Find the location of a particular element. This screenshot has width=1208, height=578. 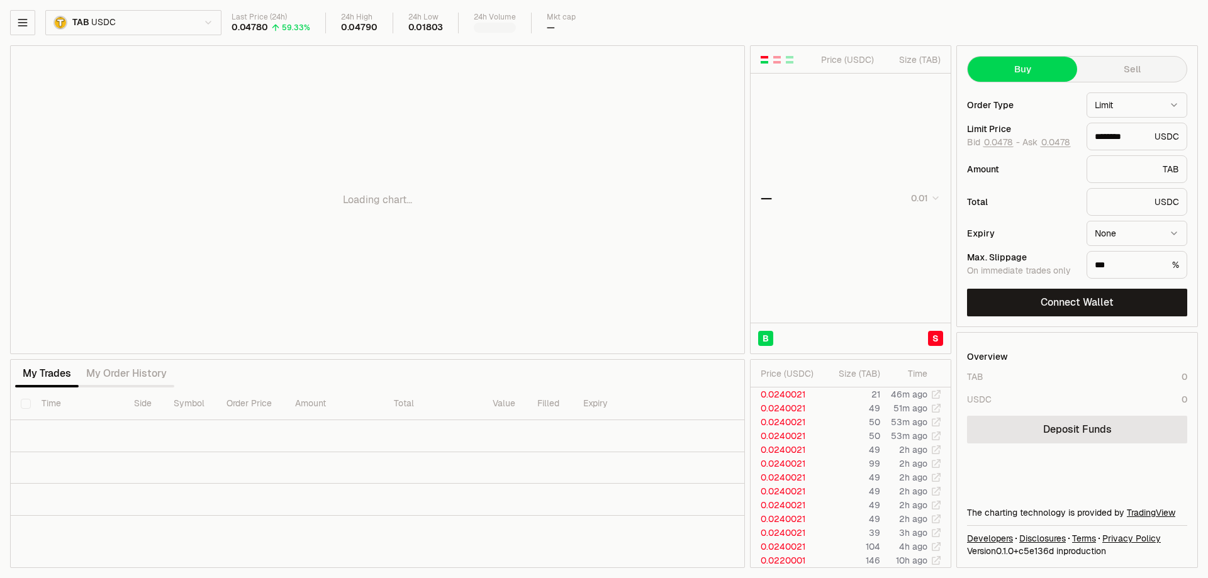

button: Show Sell Orders Only is located at coordinates (777, 60).